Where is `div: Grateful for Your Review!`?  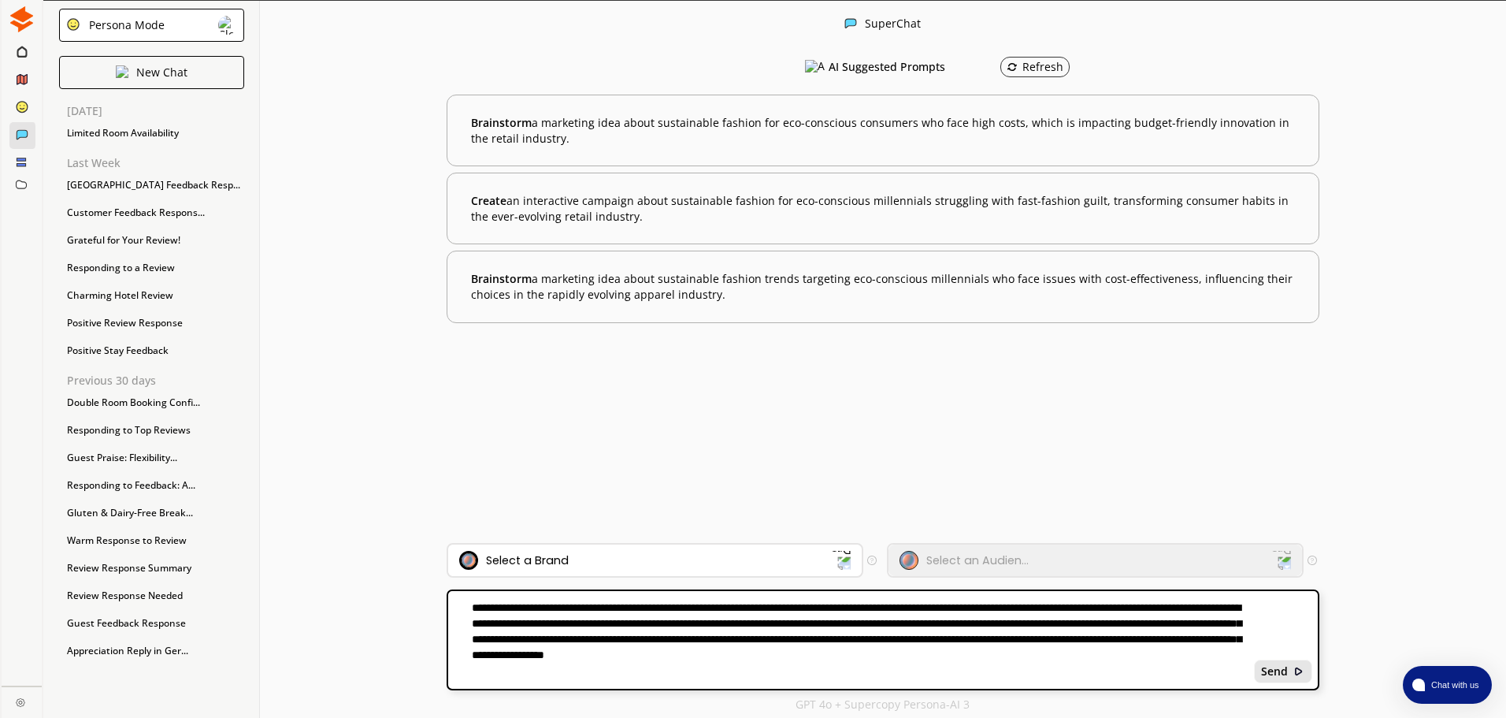 div: Grateful for Your Review! is located at coordinates (151, 240).